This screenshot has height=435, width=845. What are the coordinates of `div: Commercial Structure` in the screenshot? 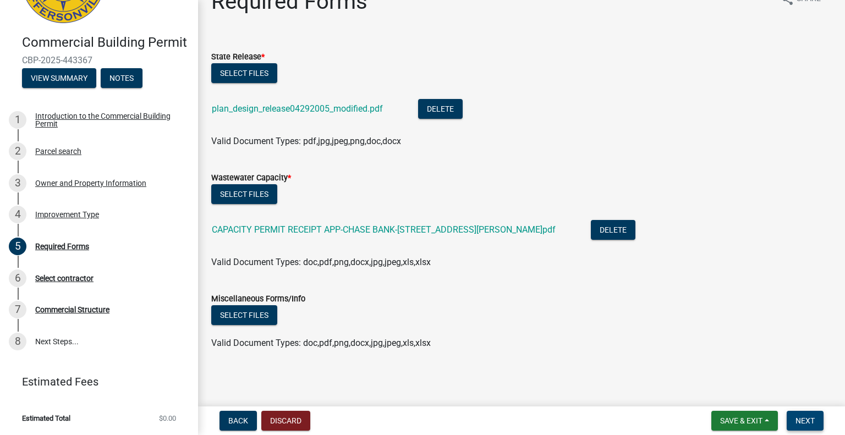 It's located at (72, 310).